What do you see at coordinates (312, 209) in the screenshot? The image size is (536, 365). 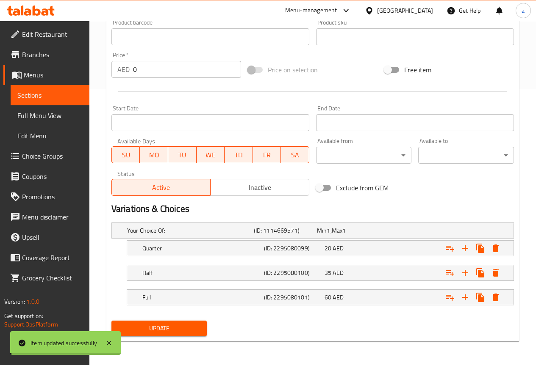 I see `h2: Variations & Choices` at bounding box center [312, 209].